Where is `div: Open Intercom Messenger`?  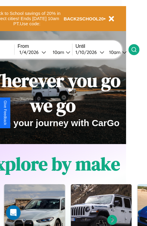 div: Open Intercom Messenger is located at coordinates (13, 212).